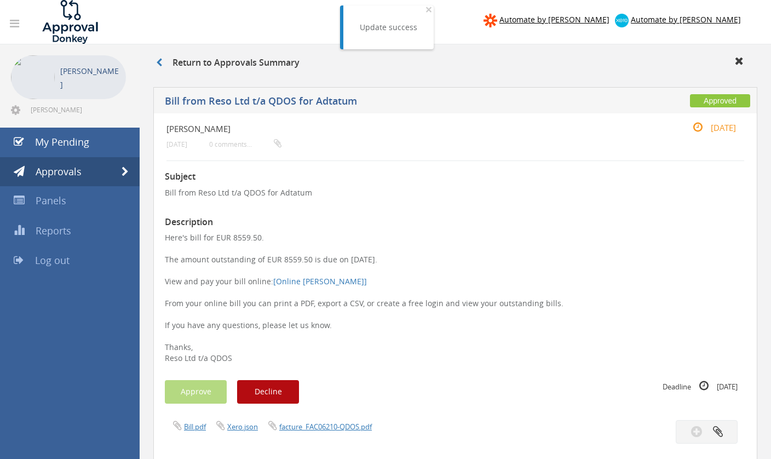  What do you see at coordinates (490, 20) in the screenshot?
I see `img: zapier-logomark.png` at bounding box center [490, 20].